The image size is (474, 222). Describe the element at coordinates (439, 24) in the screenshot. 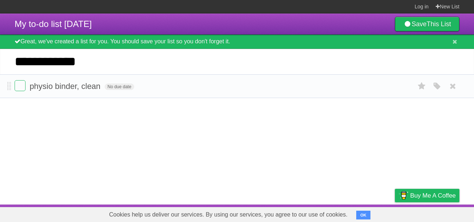

I see `b: This List` at that location.